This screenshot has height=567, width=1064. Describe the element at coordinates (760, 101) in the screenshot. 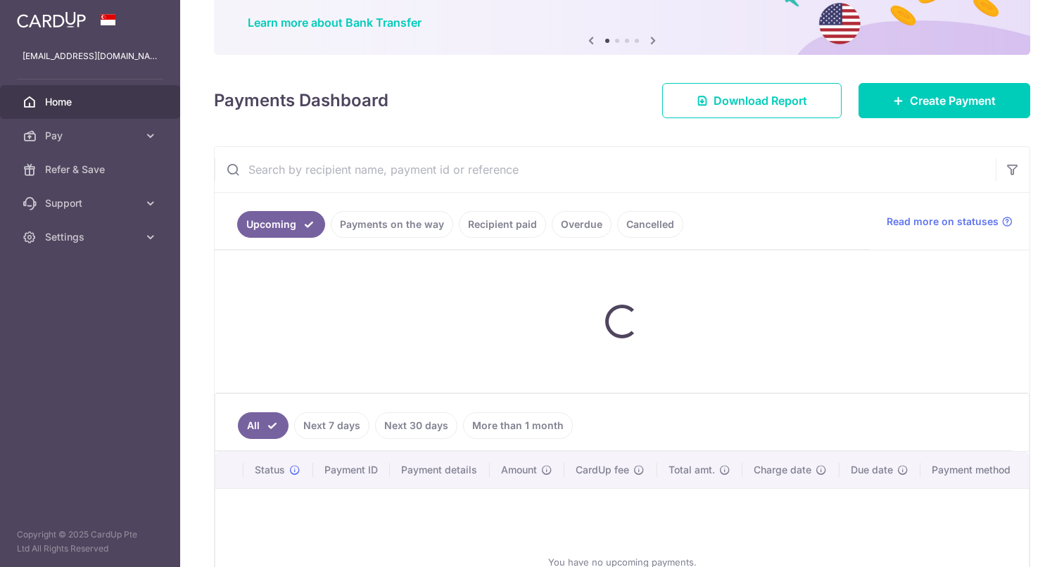

I see `span: Download Report` at that location.